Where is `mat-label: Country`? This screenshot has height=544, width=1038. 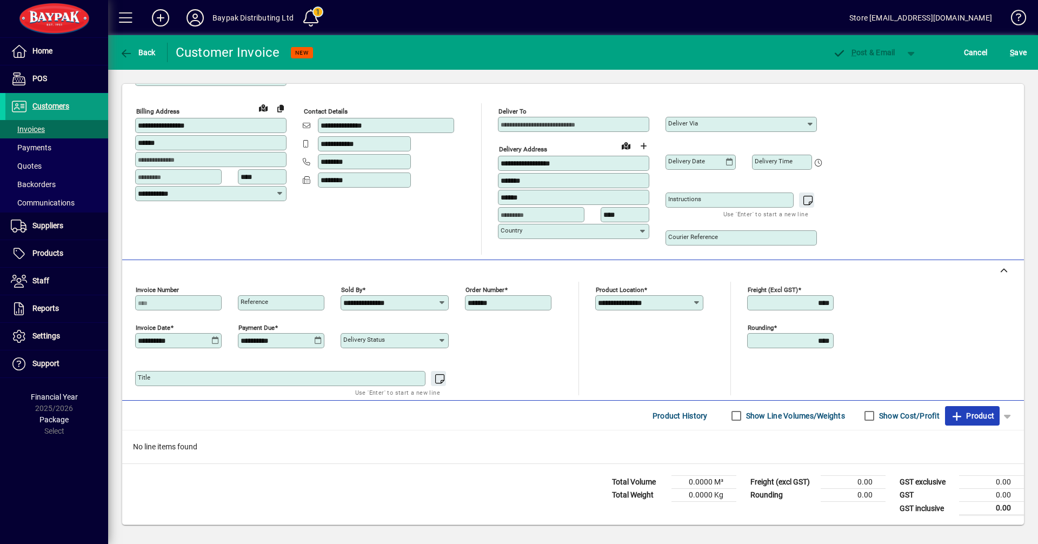 mat-label: Country is located at coordinates (511, 230).